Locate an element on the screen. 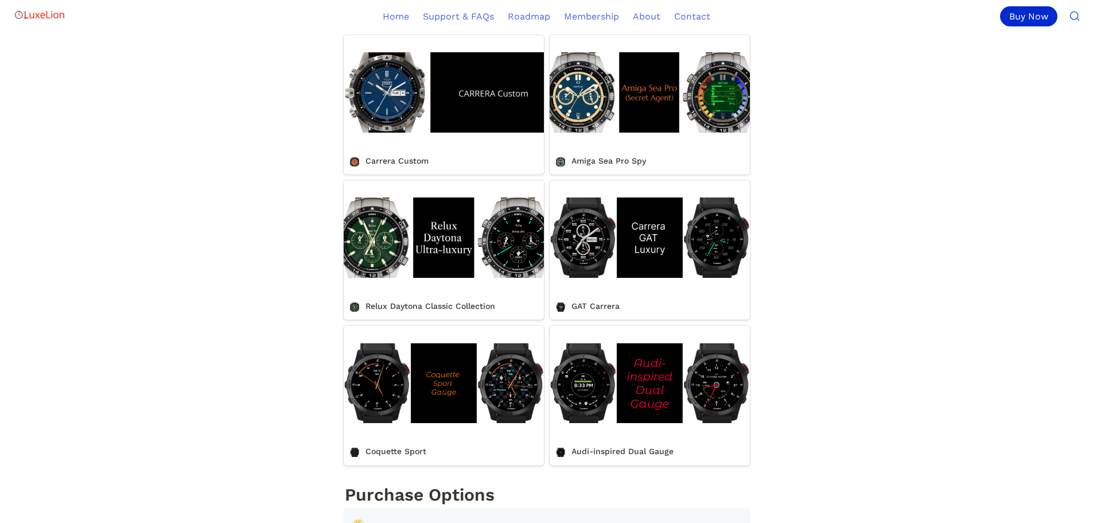  img: Logo is located at coordinates (40, 15).